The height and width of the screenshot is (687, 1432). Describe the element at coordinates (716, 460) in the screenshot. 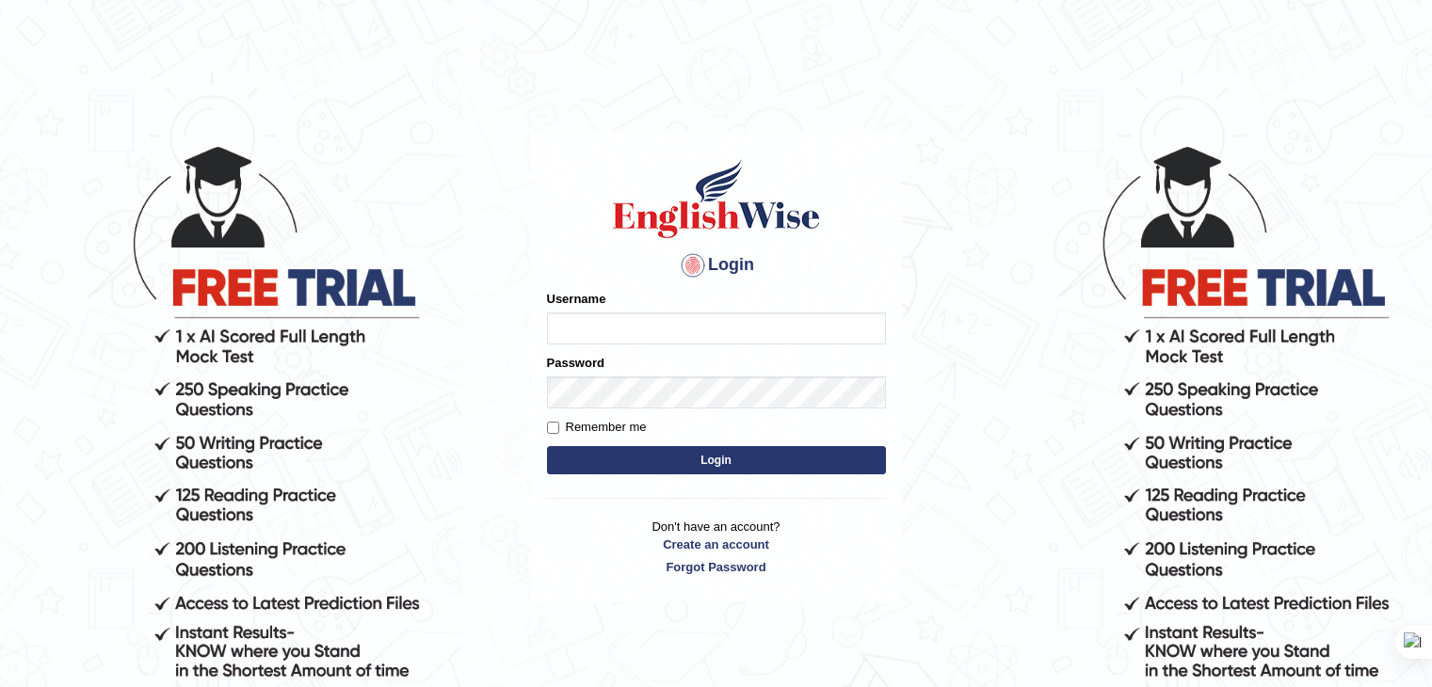

I see `button: Login` at that location.